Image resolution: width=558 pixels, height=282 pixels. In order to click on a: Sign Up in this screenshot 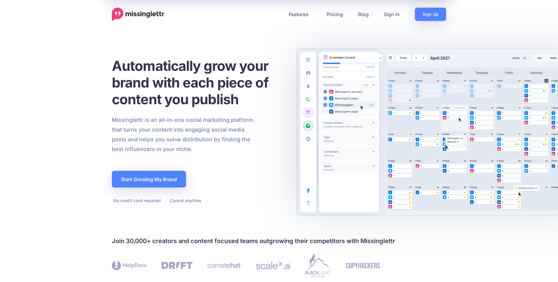, I will do `click(431, 14)`.